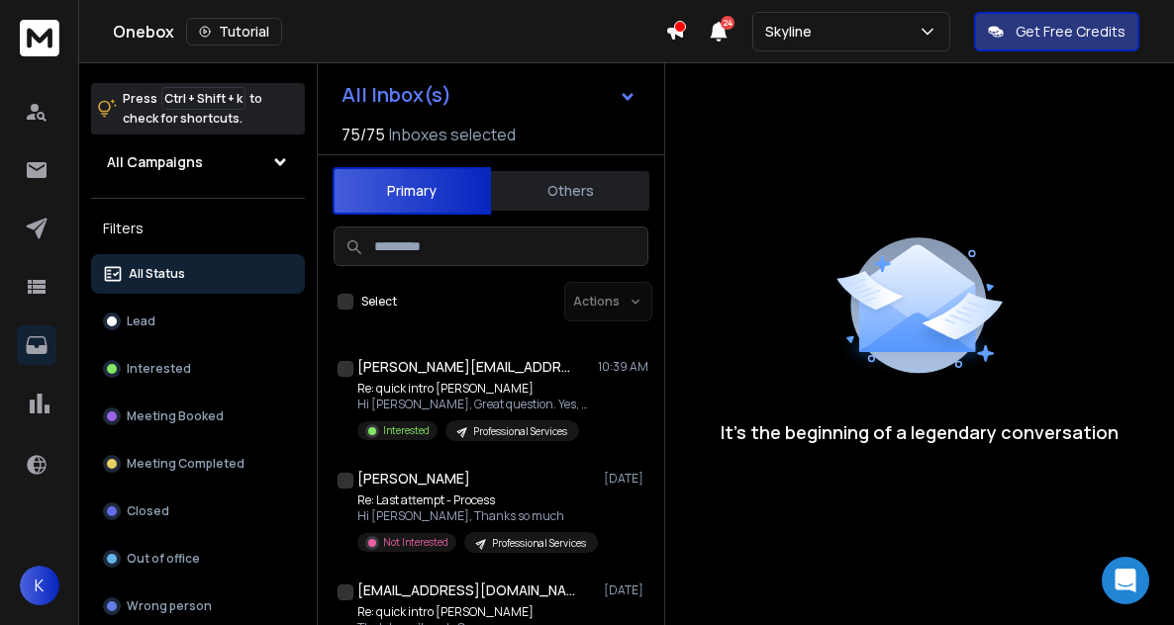 The image size is (1174, 625). Describe the element at coordinates (234, 32) in the screenshot. I see `button: Tutorial` at that location.